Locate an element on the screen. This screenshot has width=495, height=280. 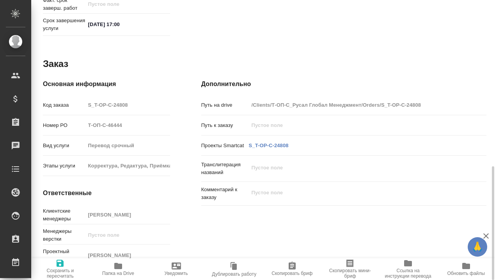
h2: Заказ is located at coordinates (55, 64).